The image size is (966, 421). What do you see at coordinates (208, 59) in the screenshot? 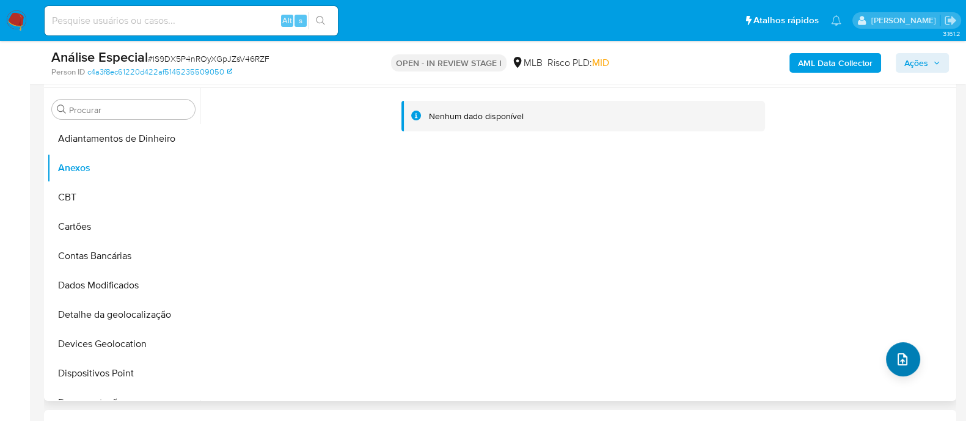
I see `span: # lS9DX5P4nROyXGpJZsV46RZF` at bounding box center [208, 59].